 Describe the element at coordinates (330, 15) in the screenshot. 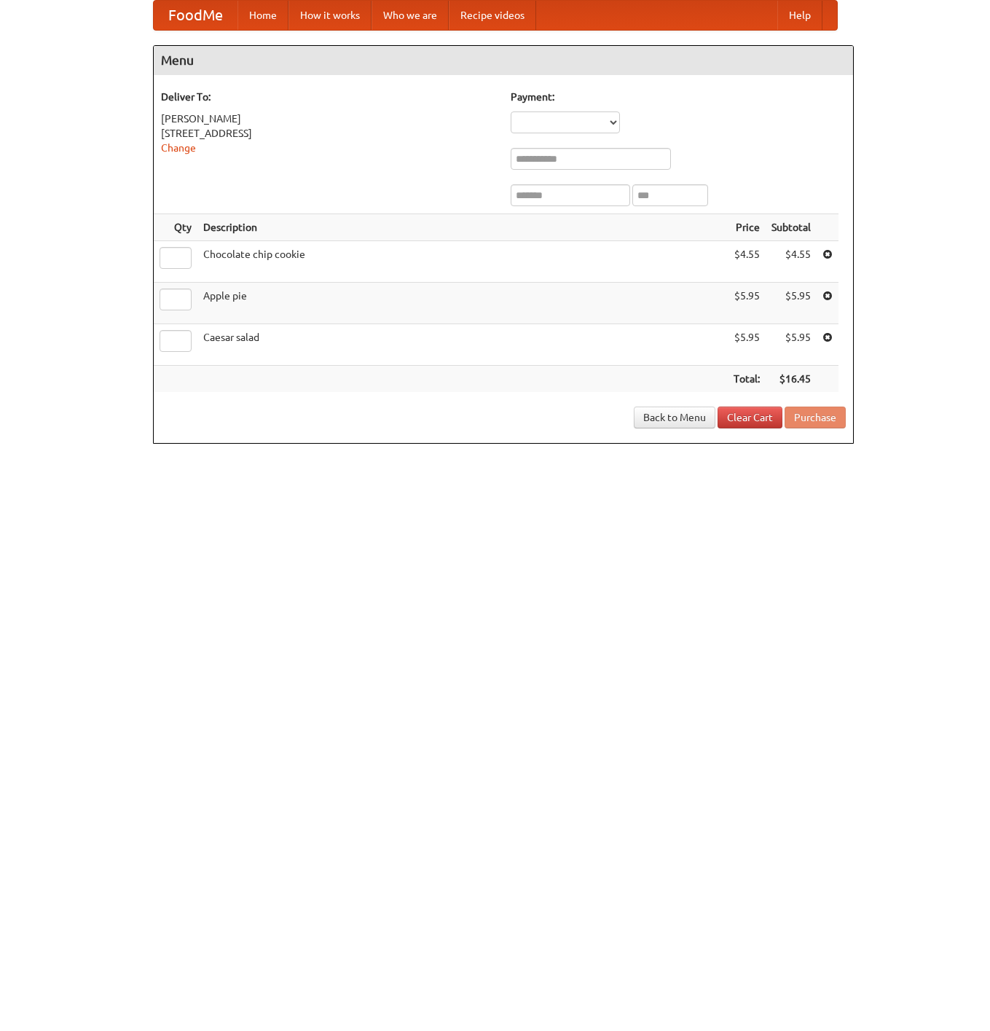

I see `a: How it works` at that location.